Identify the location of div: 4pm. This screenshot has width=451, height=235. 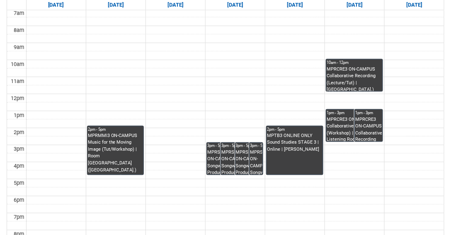
(19, 166).